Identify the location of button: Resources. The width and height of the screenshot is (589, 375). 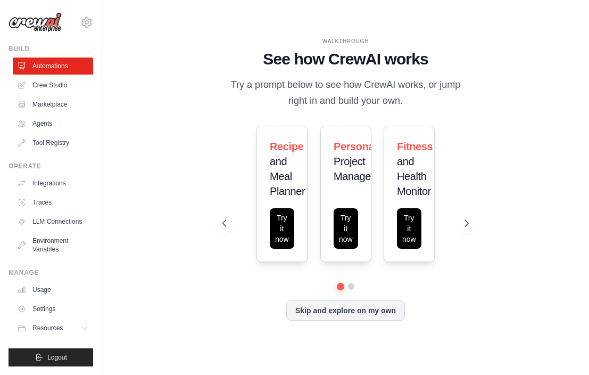
(53, 328).